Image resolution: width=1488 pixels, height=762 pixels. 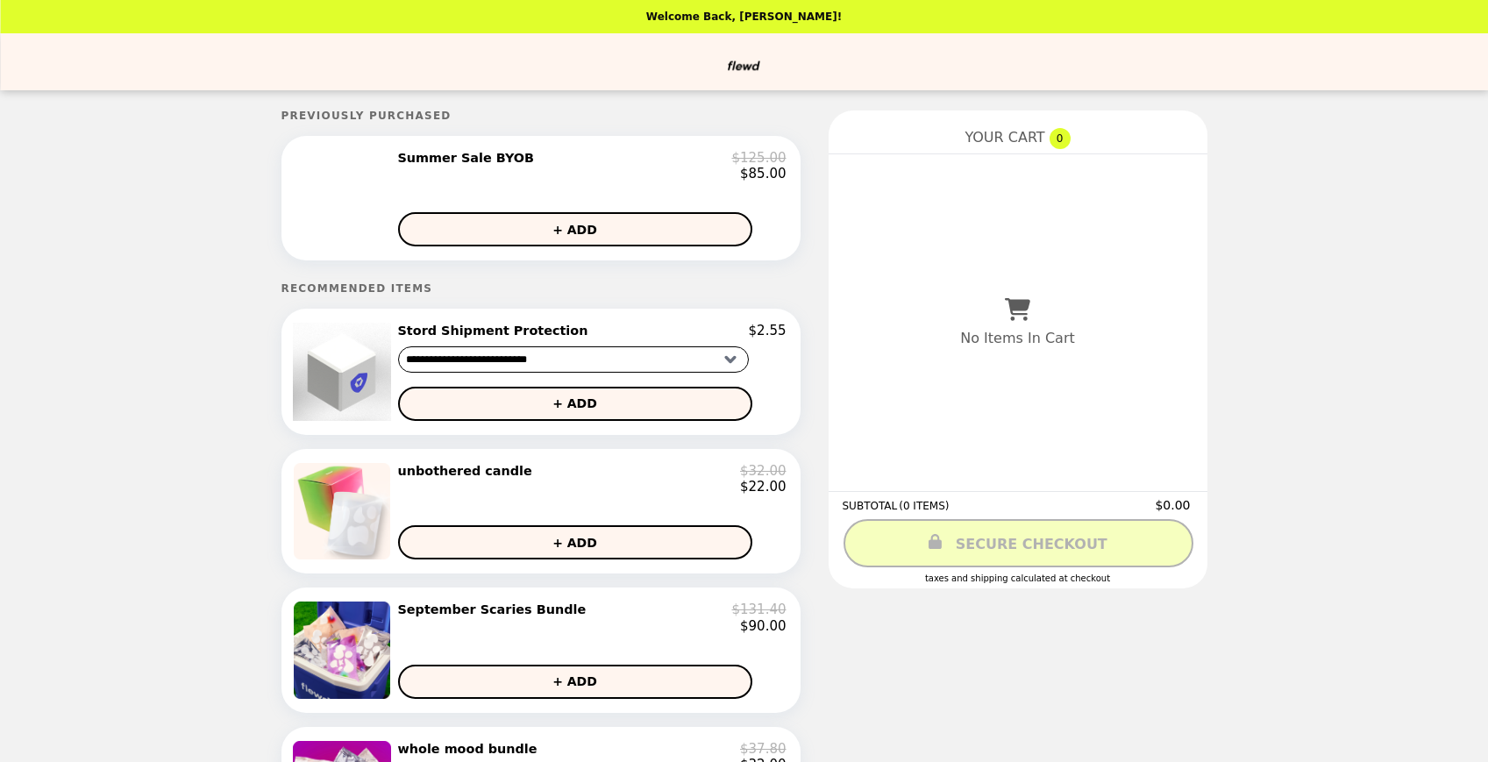 What do you see at coordinates (468, 471) in the screenshot?
I see `h2: unbothered candle` at bounding box center [468, 471].